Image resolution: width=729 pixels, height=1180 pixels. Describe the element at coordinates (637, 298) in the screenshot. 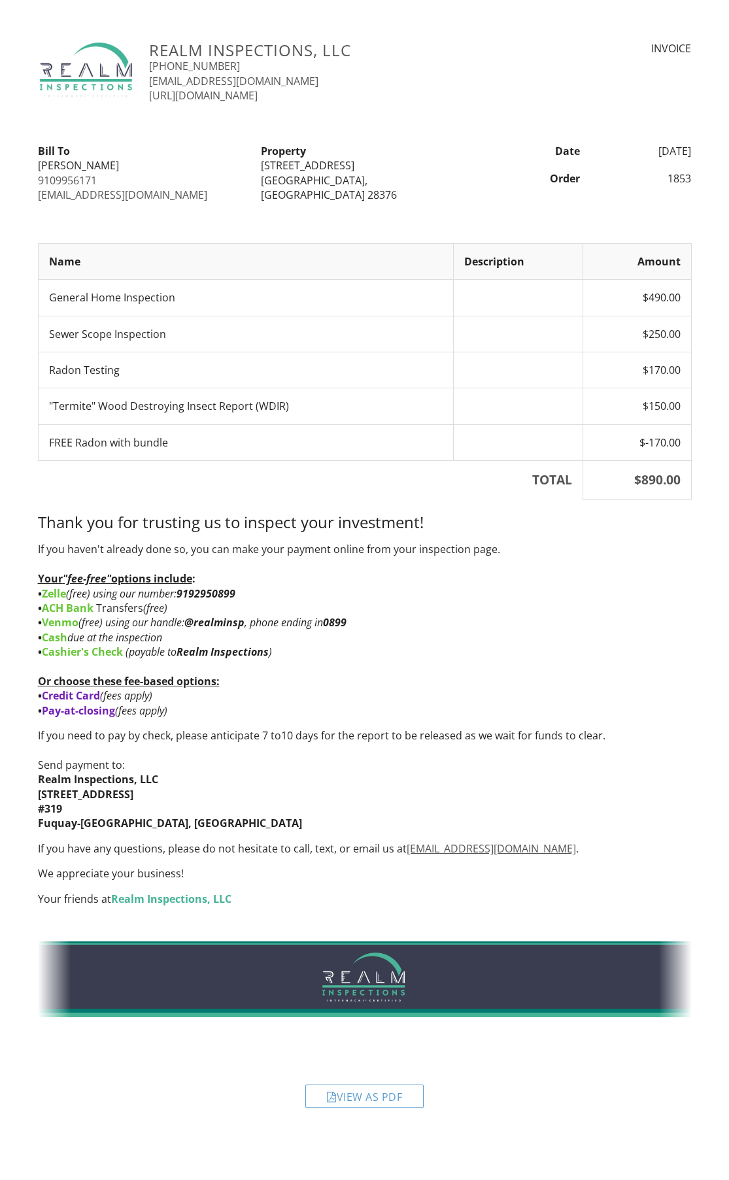

I see `td: $490.00` at that location.